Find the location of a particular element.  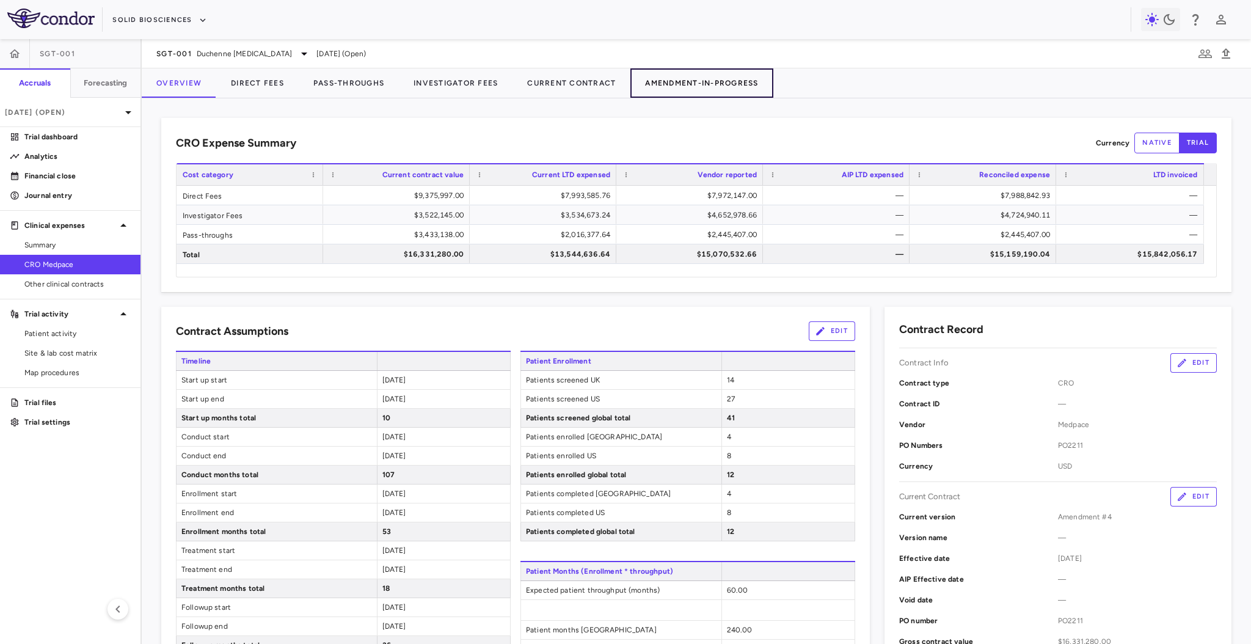

span: LTD invoiced is located at coordinates (1175, 175).